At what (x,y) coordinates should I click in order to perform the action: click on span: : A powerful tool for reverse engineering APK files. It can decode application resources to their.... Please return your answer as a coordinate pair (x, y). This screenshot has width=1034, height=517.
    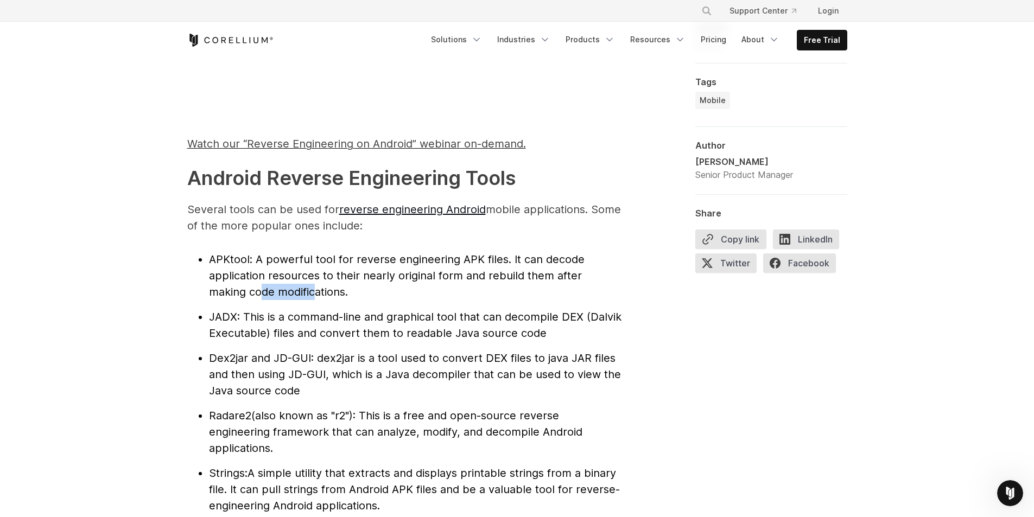
    Looking at the image, I should click on (397, 276).